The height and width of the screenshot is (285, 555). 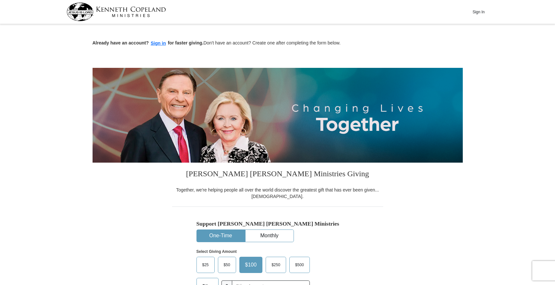 I want to click on div: Together, we're helping people all over the world discover the greatest gift that has ever been g..., so click(x=277, y=193).